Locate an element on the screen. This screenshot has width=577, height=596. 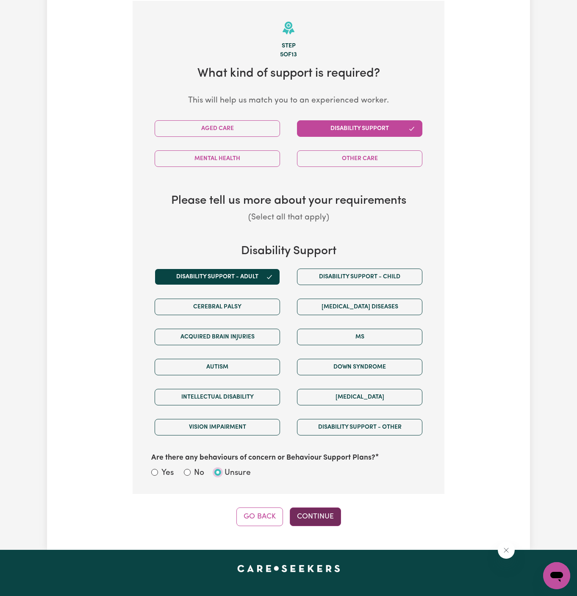
h3: Please tell us more about your requirements is located at coordinates (288, 201).